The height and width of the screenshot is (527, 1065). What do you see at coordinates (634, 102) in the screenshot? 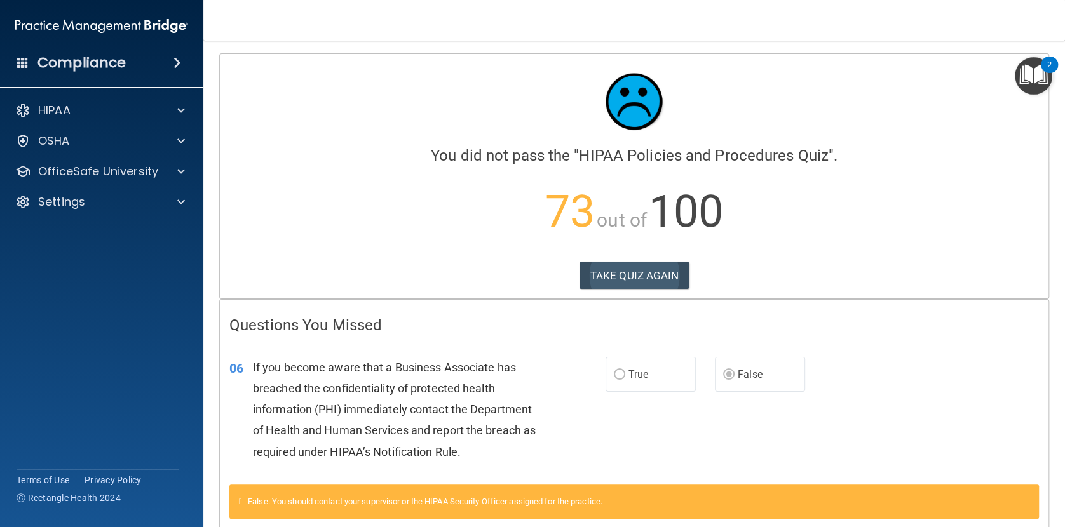
I see `img: sad_face.ecc698e2.jpg` at bounding box center [634, 102].